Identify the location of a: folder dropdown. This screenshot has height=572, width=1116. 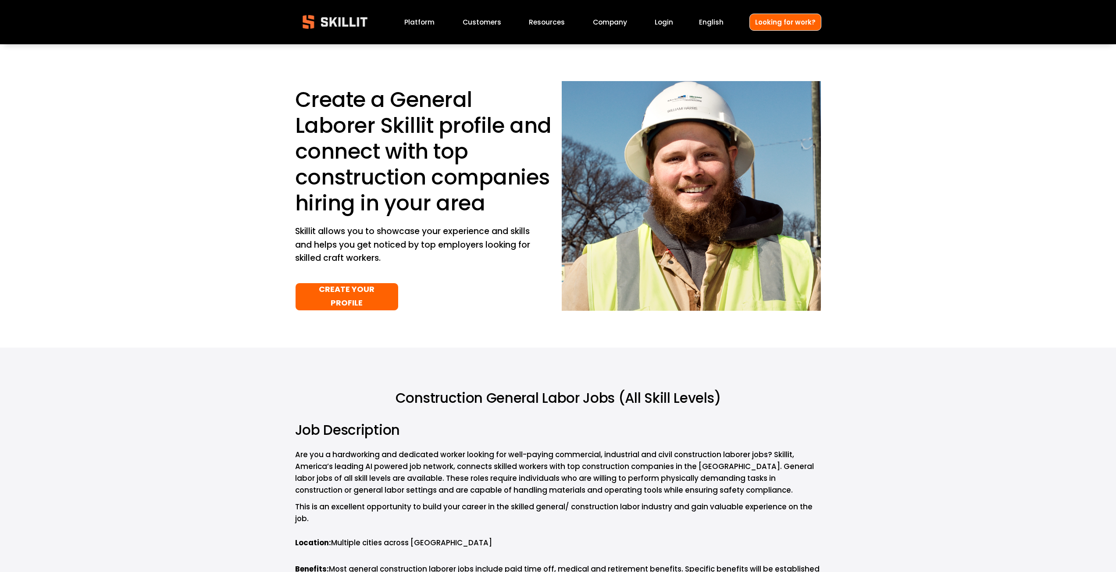
(547, 22).